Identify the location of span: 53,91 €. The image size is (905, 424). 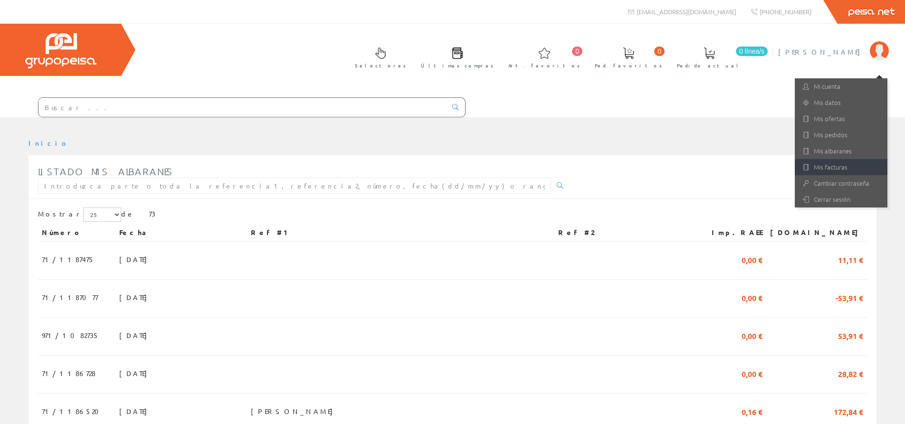
(851, 336).